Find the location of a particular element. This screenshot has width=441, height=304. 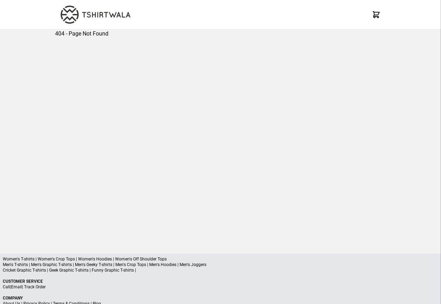

a: Email is located at coordinates (16, 287).